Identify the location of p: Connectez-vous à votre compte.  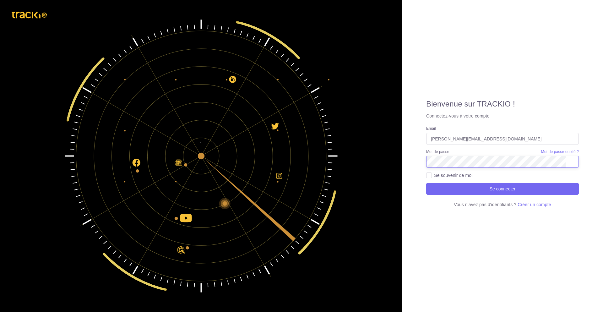
(502, 116).